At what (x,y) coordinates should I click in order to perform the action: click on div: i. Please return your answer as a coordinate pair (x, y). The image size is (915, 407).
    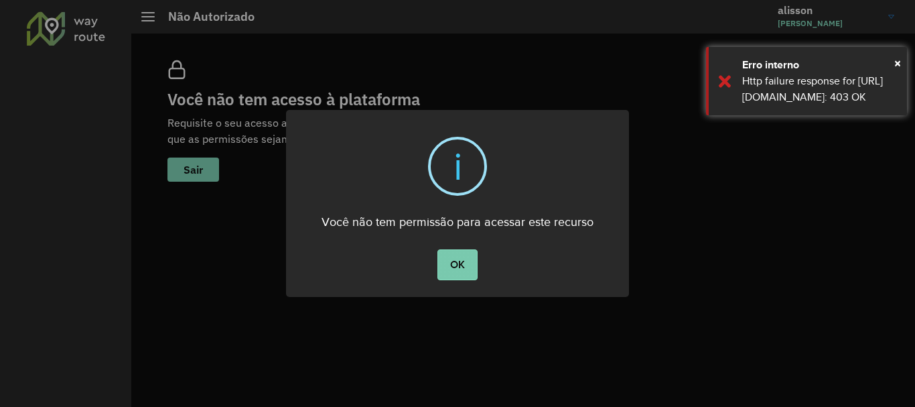
    Looking at the image, I should click on (457, 166).